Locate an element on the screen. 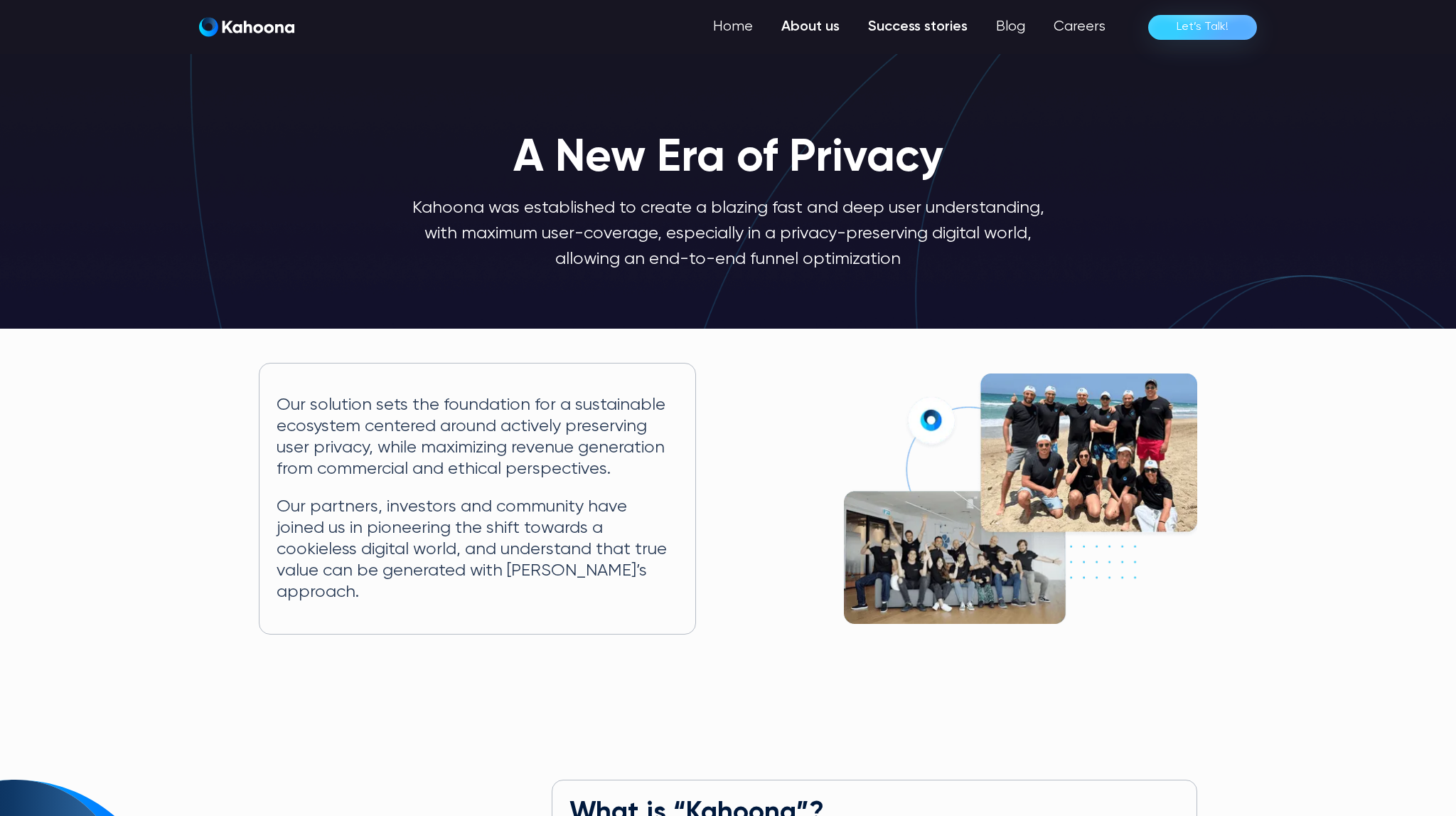  a: About us is located at coordinates (811, 27).